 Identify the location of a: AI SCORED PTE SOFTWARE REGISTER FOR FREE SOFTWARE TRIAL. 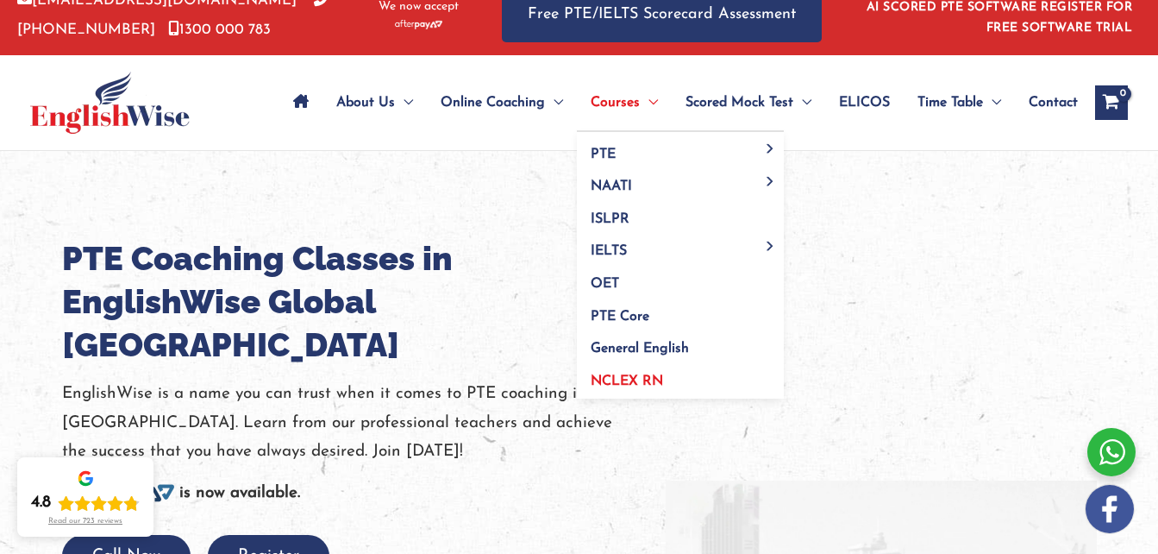
(1000, 17).